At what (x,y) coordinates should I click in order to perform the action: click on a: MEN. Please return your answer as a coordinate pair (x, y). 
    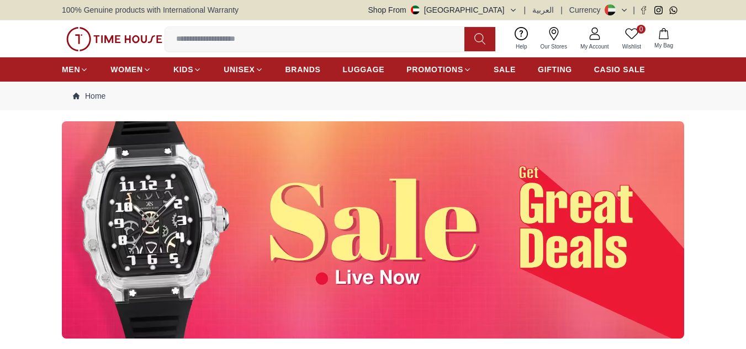
    Looking at the image, I should click on (75, 70).